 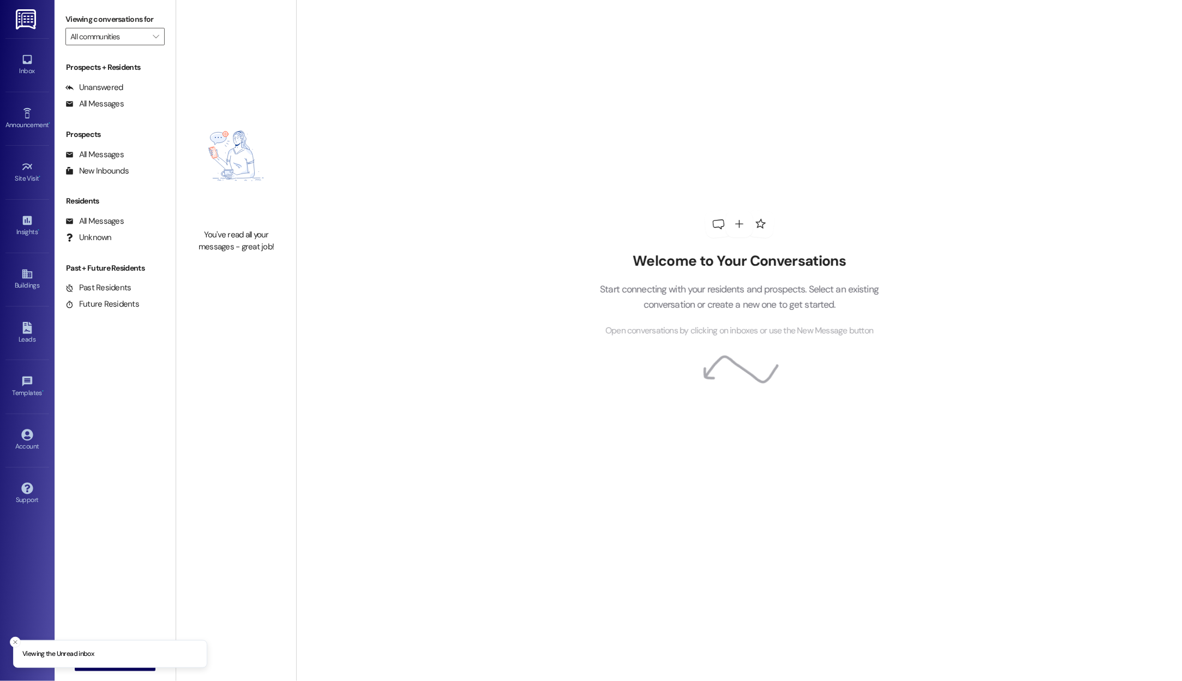 What do you see at coordinates (115, 19) in the screenshot?
I see `label: Viewing conversations for` at bounding box center [115, 19].